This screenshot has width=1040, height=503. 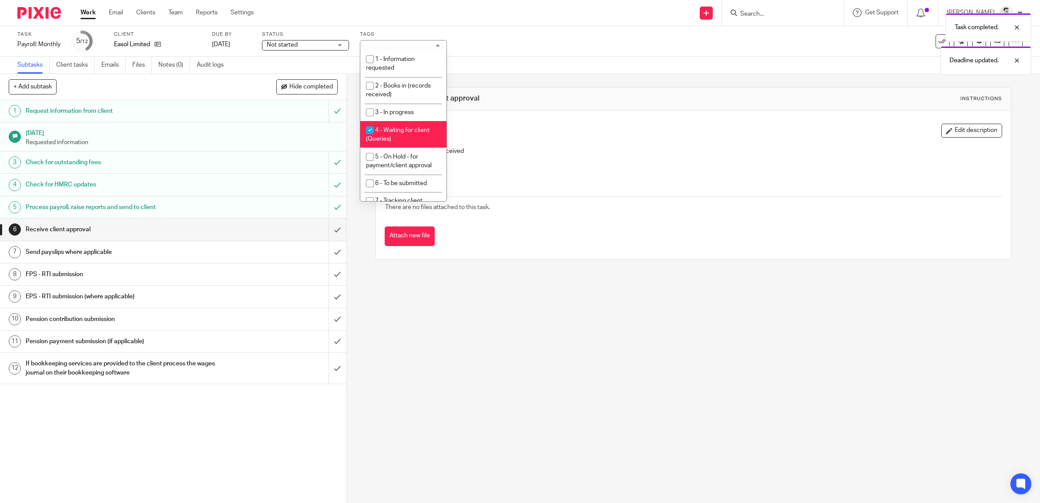 I want to click on h1: Check for outstanding fees, so click(x=124, y=162).